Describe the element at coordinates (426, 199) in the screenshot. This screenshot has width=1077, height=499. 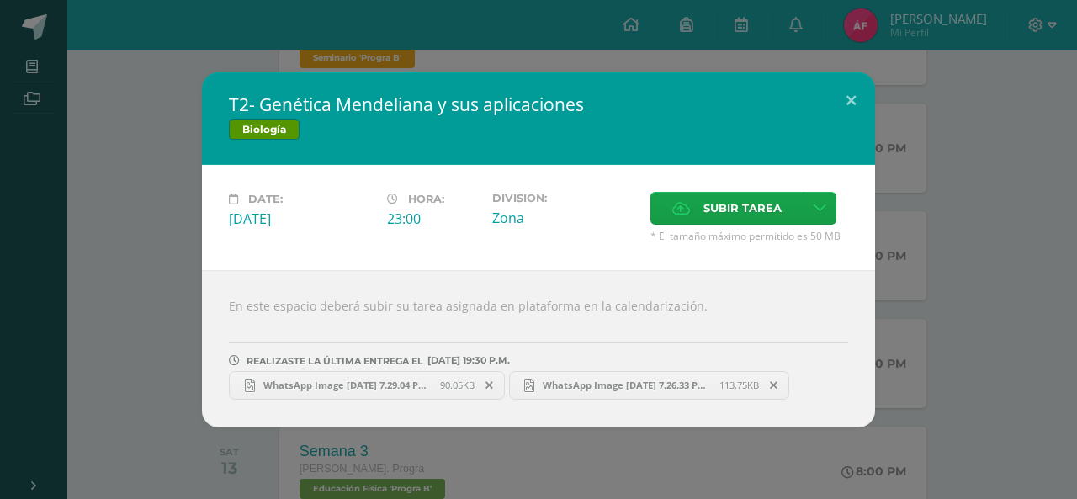
I see `span: Hora:` at that location.